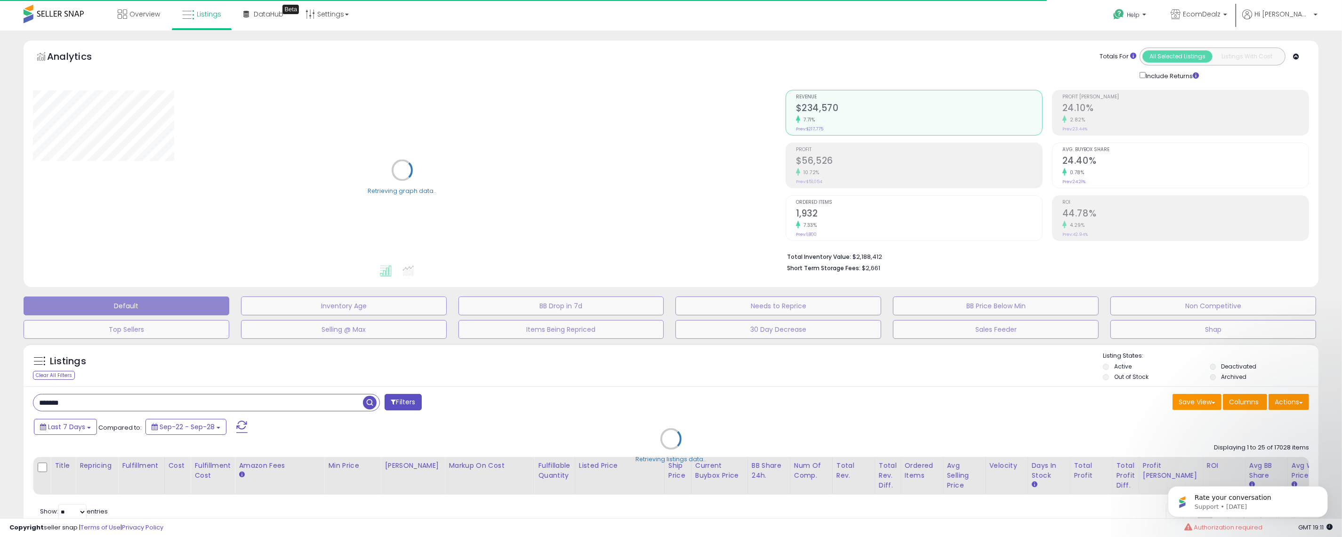 The image size is (1342, 537). What do you see at coordinates (29, 36) in the screenshot?
I see `img: Profile image for Support` at bounding box center [29, 36].